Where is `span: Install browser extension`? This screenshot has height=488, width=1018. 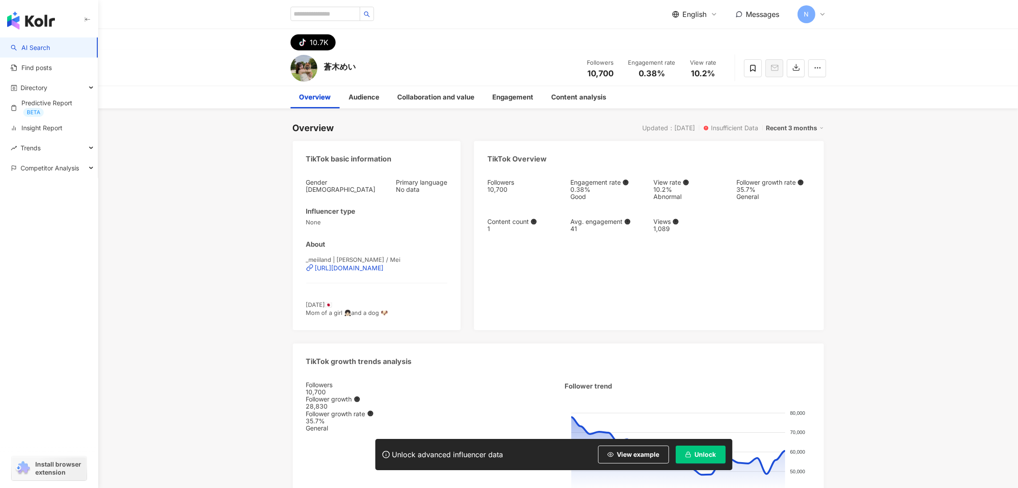
span: Install browser extension is located at coordinates (59, 469).